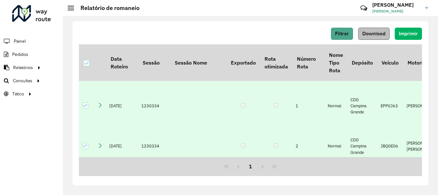  What do you see at coordinates (122, 62) in the screenshot?
I see `th: Data Roteiro` at bounding box center [122, 62].